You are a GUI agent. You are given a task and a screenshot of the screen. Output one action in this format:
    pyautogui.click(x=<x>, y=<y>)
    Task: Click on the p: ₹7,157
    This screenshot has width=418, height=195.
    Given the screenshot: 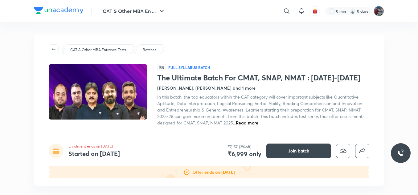 What is the action you would take?
    pyautogui.click(x=232, y=147)
    